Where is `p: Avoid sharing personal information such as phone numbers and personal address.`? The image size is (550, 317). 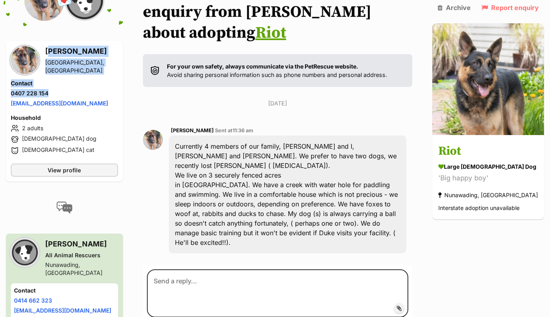
p: Avoid sharing personal information such as phone numbers and personal address. is located at coordinates (277, 70).